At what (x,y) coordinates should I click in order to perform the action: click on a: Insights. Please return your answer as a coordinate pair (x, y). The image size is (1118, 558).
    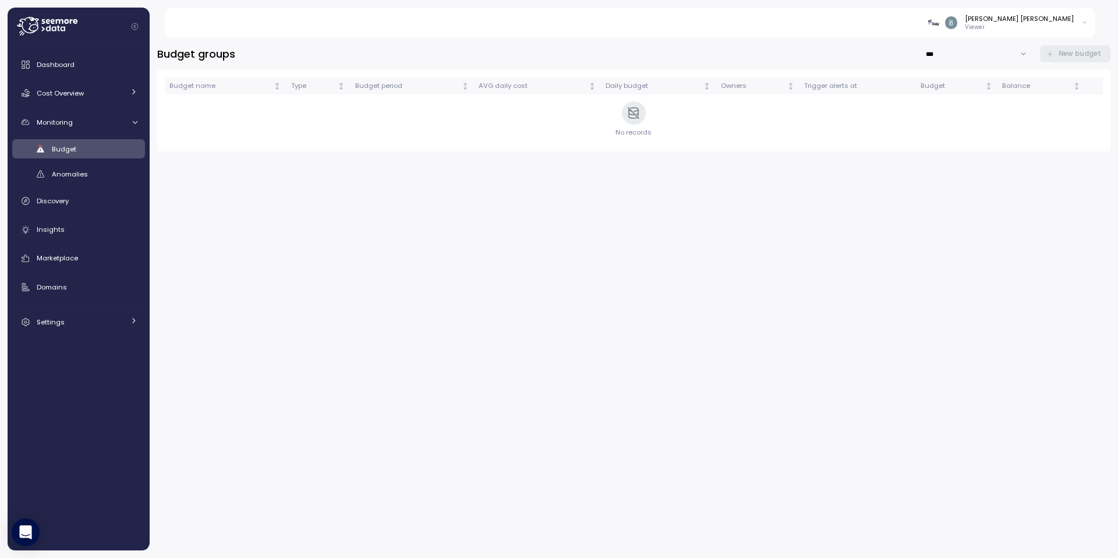
    Looking at the image, I should click on (79, 229).